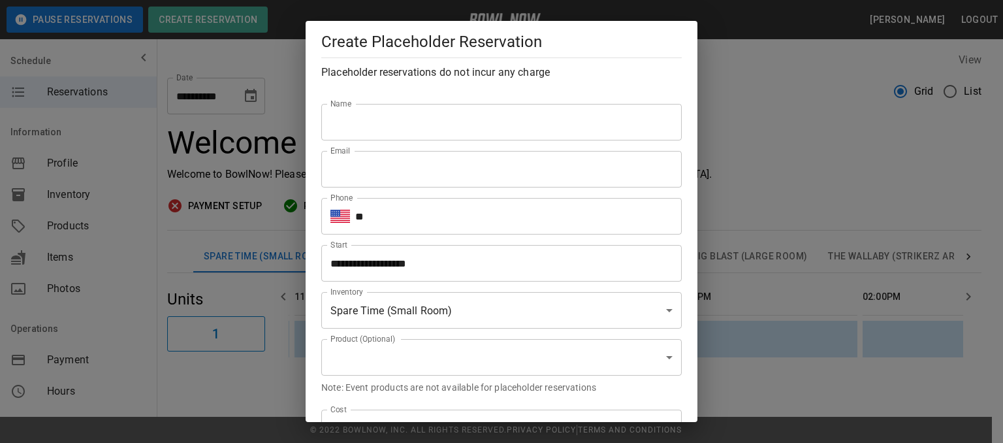  Describe the element at coordinates (497, 263) in the screenshot. I see `input: Choose date, selected date is Sep 12, 2025` at that location.